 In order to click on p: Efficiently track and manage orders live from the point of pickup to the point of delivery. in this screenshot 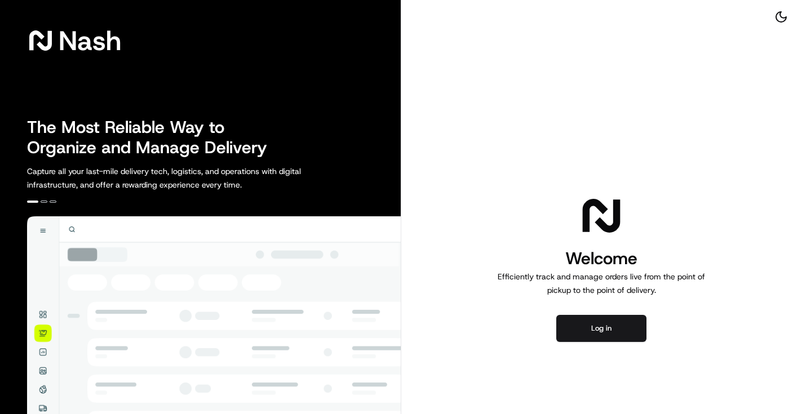, I will do `click(602, 284)`.